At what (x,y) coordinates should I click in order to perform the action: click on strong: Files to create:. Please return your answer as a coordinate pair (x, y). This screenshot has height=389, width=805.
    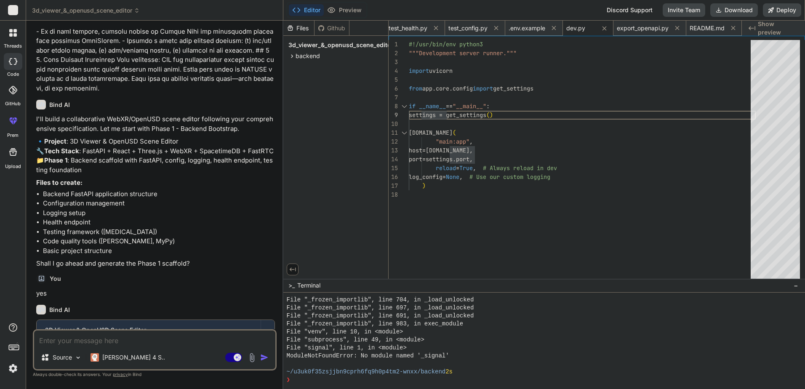
    Looking at the image, I should click on (59, 182).